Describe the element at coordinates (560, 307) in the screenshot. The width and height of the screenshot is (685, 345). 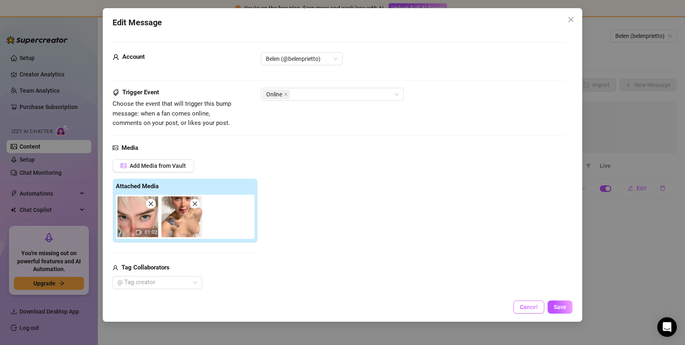
I see `span: Save` at that location.